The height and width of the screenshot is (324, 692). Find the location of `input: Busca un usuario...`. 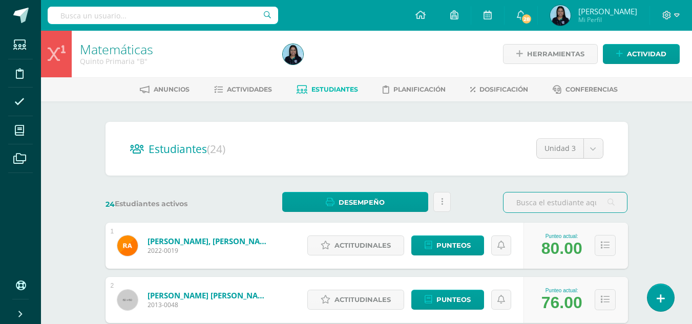

input: Busca un usuario... is located at coordinates (163, 15).